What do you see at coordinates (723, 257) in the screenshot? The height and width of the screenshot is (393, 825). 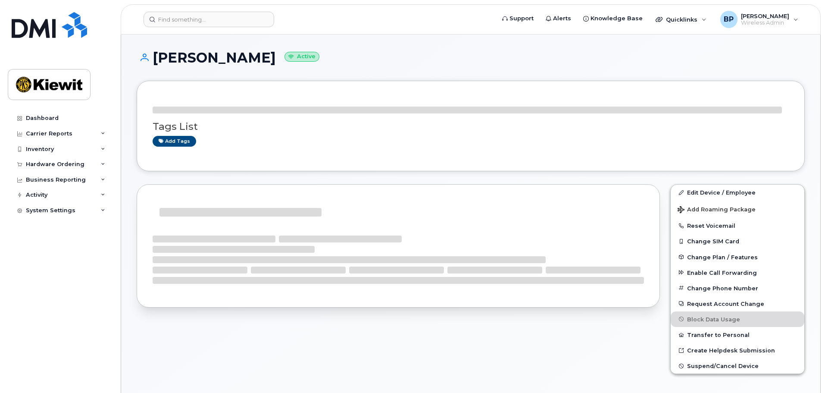 I see `span: Change Plan / Features` at bounding box center [723, 257].